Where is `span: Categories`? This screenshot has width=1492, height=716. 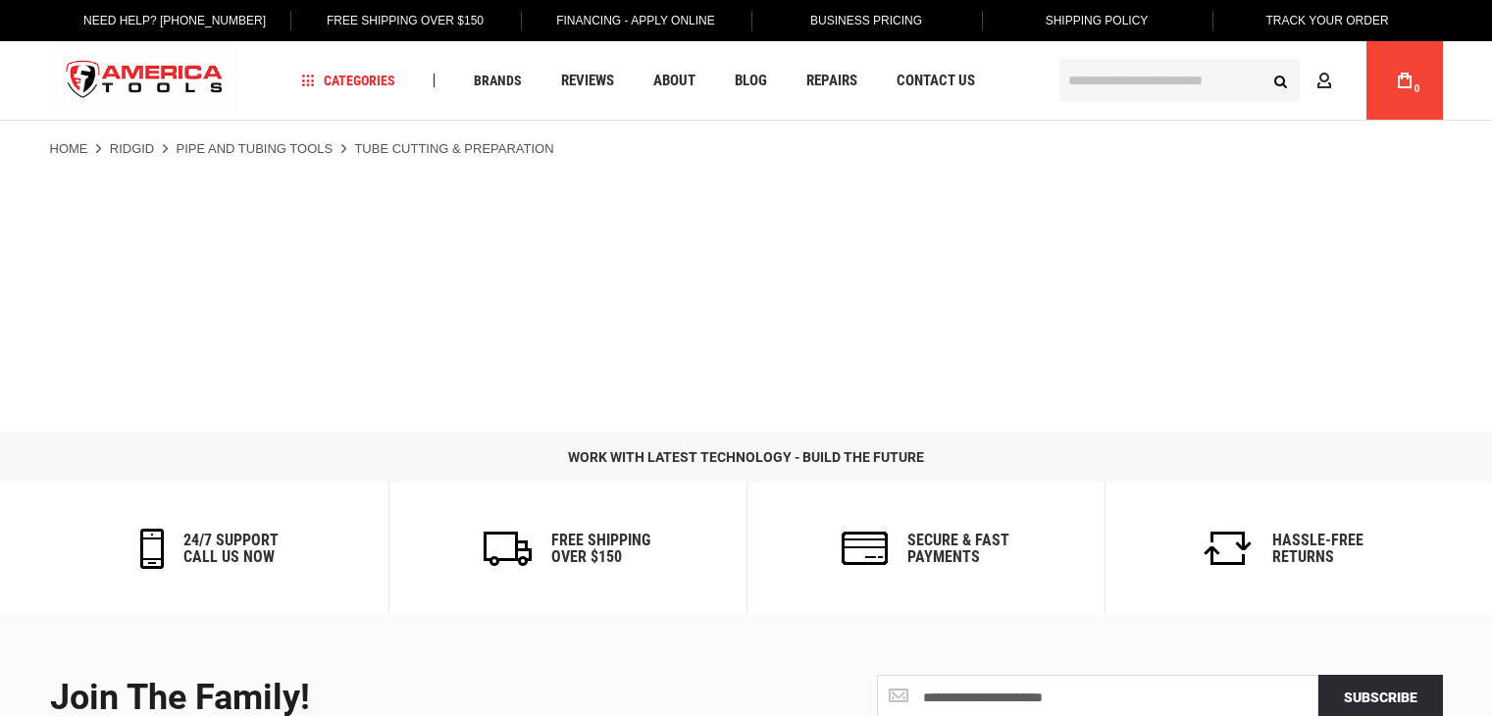
span: Categories is located at coordinates (348, 80).